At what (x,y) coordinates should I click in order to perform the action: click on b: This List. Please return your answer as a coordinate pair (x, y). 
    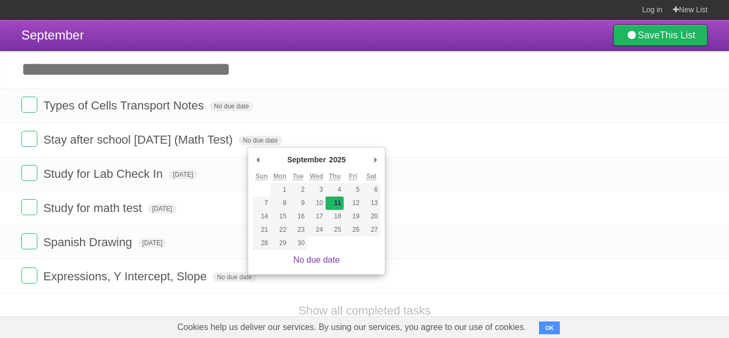
    Looking at the image, I should click on (677, 35).